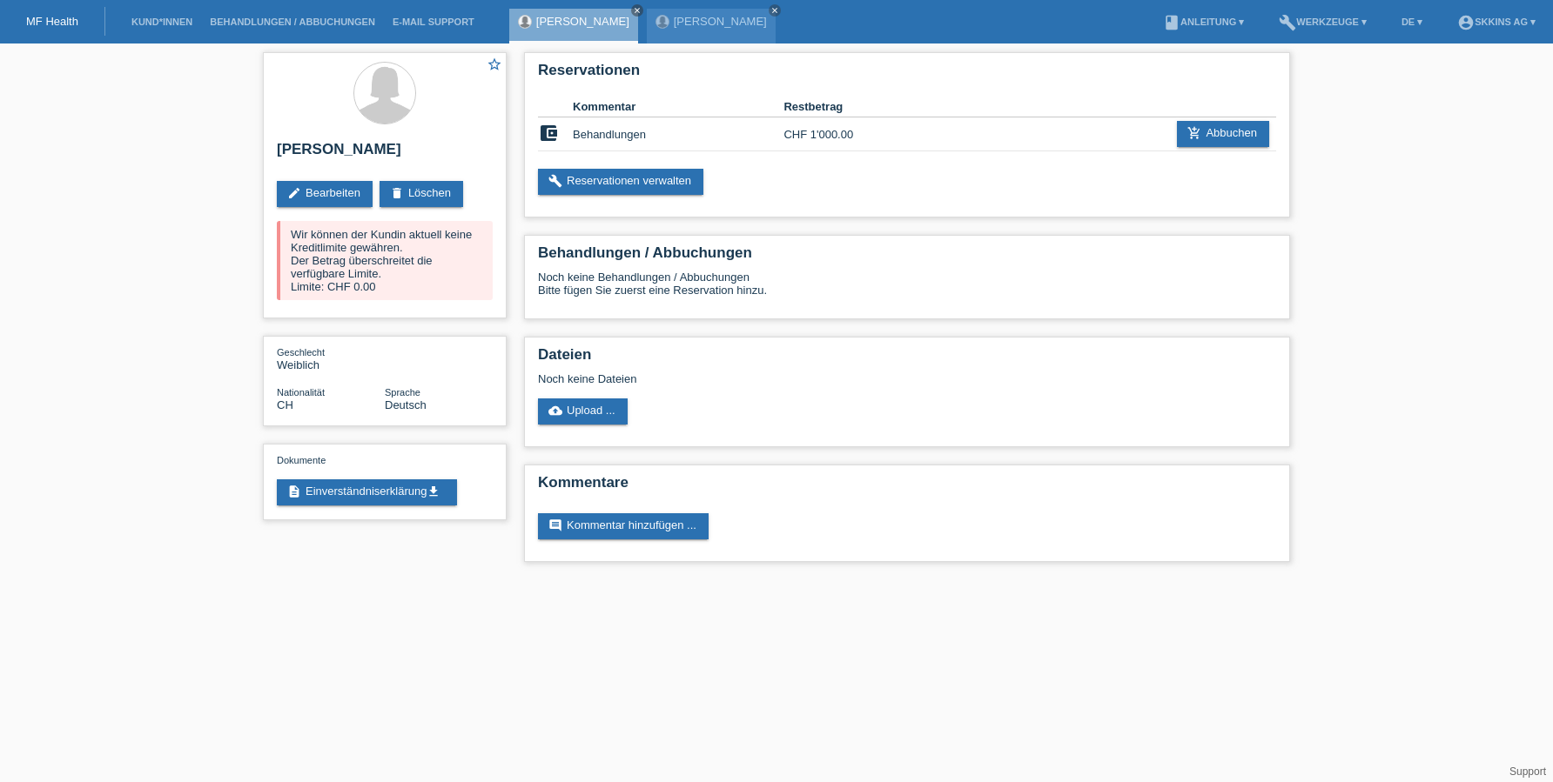 The image size is (1553, 782). I want to click on span: Dokumente, so click(301, 460).